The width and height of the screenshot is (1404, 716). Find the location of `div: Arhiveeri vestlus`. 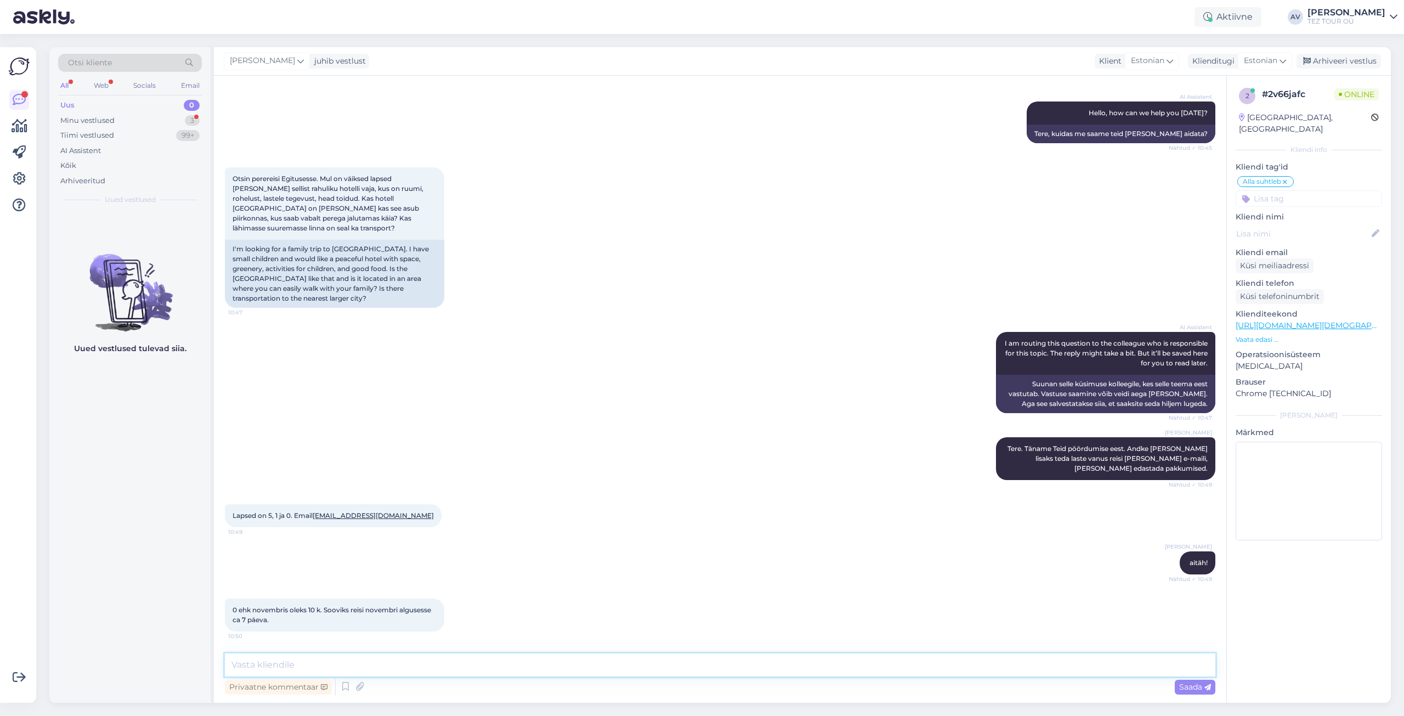

div: Arhiveeri vestlus is located at coordinates (1338, 61).